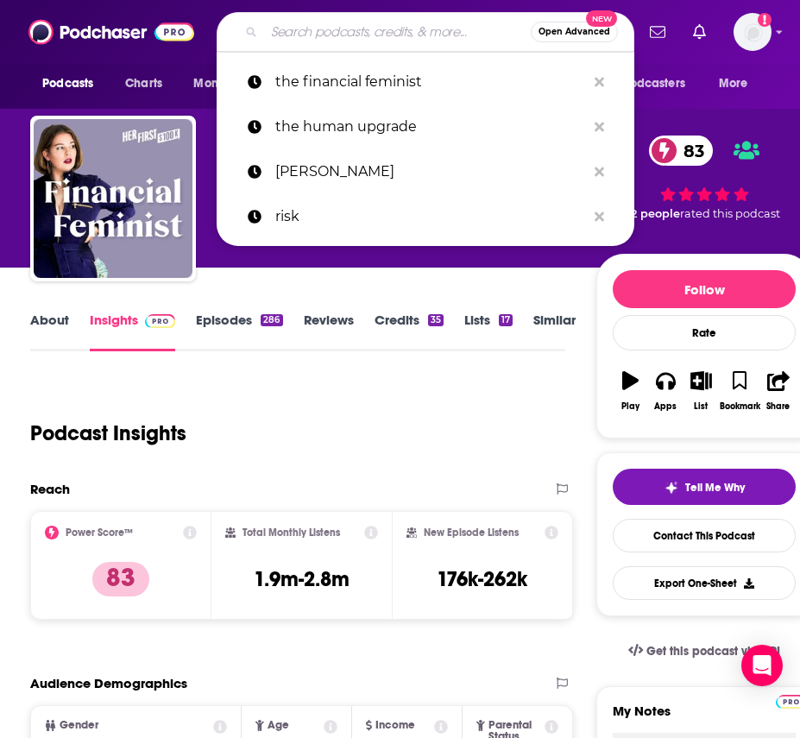 The width and height of the screenshot is (800, 738). I want to click on button: Apps, so click(665, 391).